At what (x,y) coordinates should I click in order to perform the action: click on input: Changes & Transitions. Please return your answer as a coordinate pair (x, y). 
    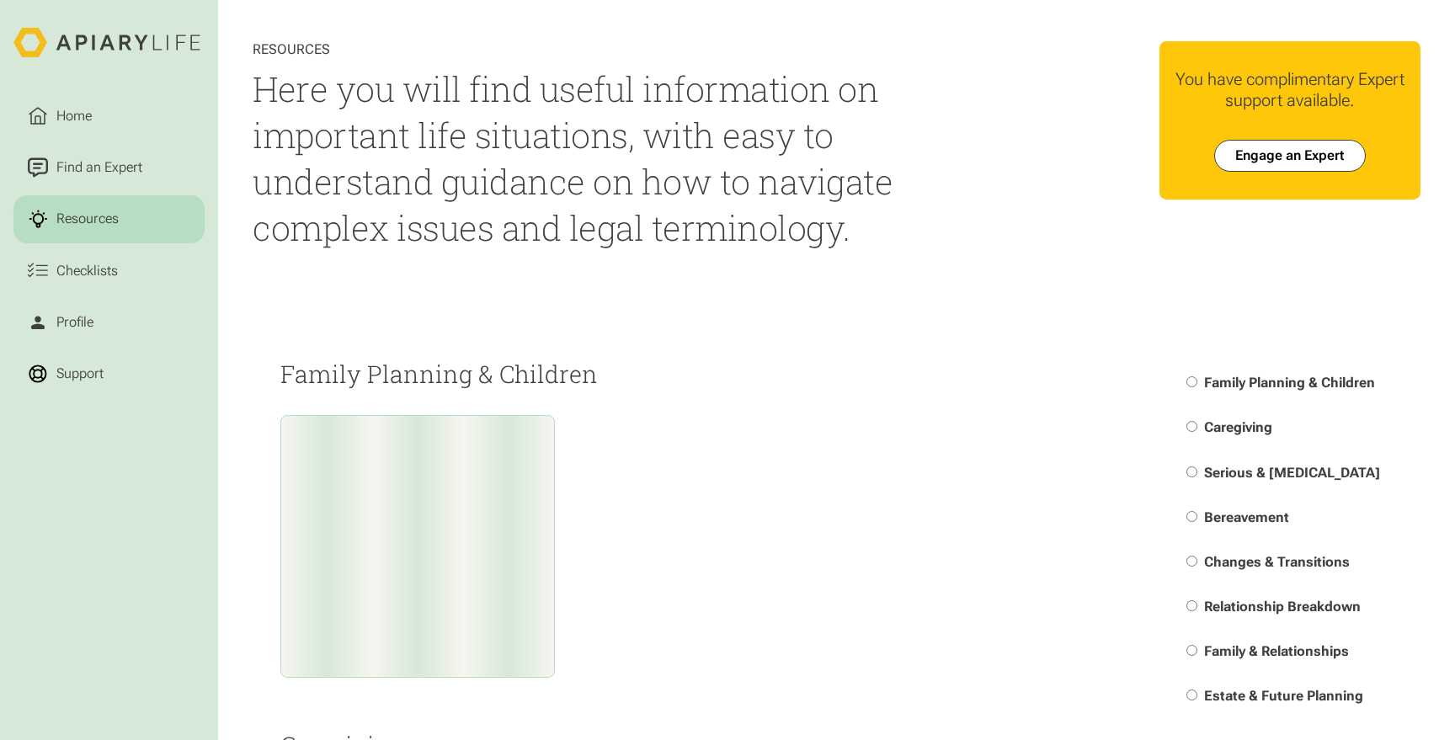
    Looking at the image, I should click on (1191, 561).